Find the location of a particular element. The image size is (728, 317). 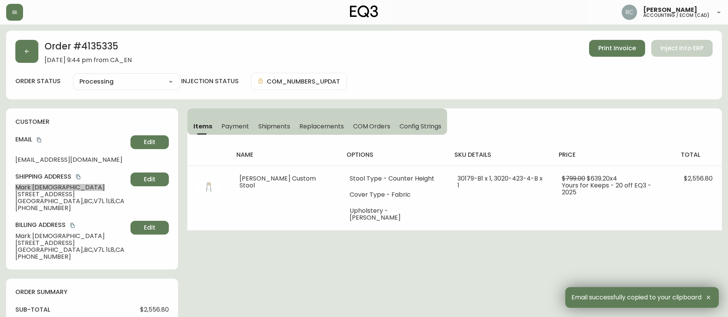

span: Items is located at coordinates (203, 126).